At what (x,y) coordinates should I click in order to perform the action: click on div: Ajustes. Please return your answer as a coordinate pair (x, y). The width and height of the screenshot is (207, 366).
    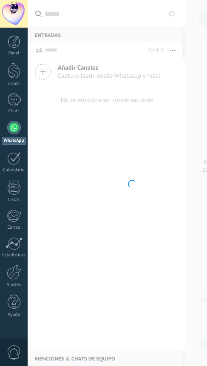
    Looking at the image, I should click on (14, 285).